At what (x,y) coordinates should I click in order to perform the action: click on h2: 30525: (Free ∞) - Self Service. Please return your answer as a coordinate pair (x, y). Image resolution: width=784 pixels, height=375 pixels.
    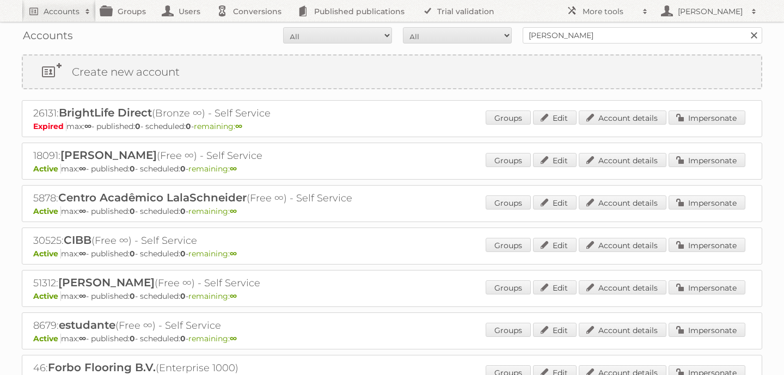
    Looking at the image, I should click on (224, 241).